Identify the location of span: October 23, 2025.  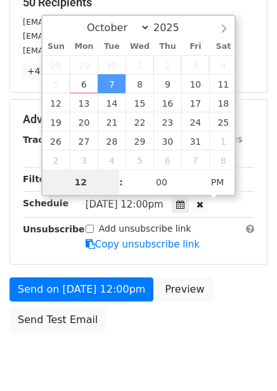
(167, 122).